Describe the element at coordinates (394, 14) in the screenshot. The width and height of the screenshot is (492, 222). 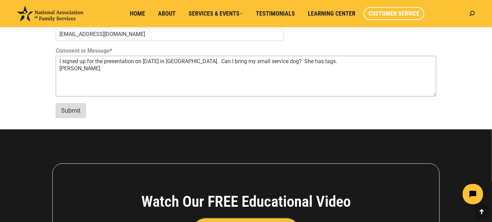
I see `span: Customer Service` at that location.